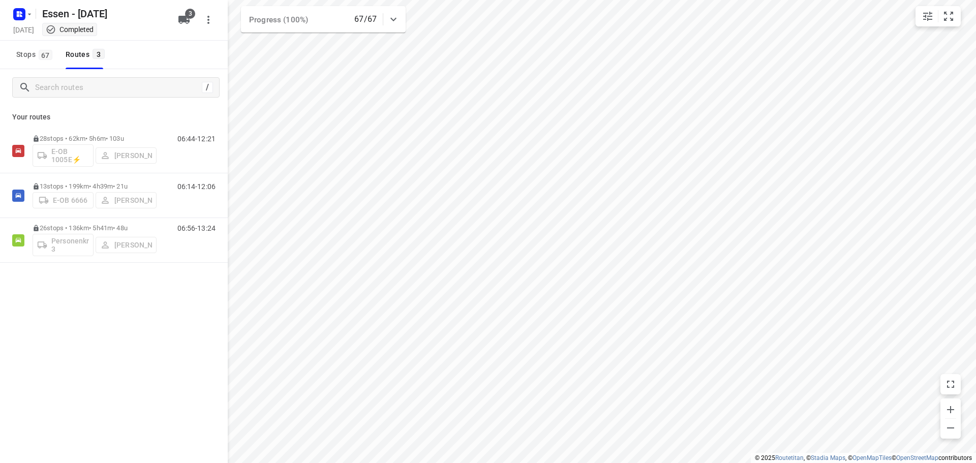 This screenshot has height=463, width=976. I want to click on p: 06:44-12:21, so click(196, 139).